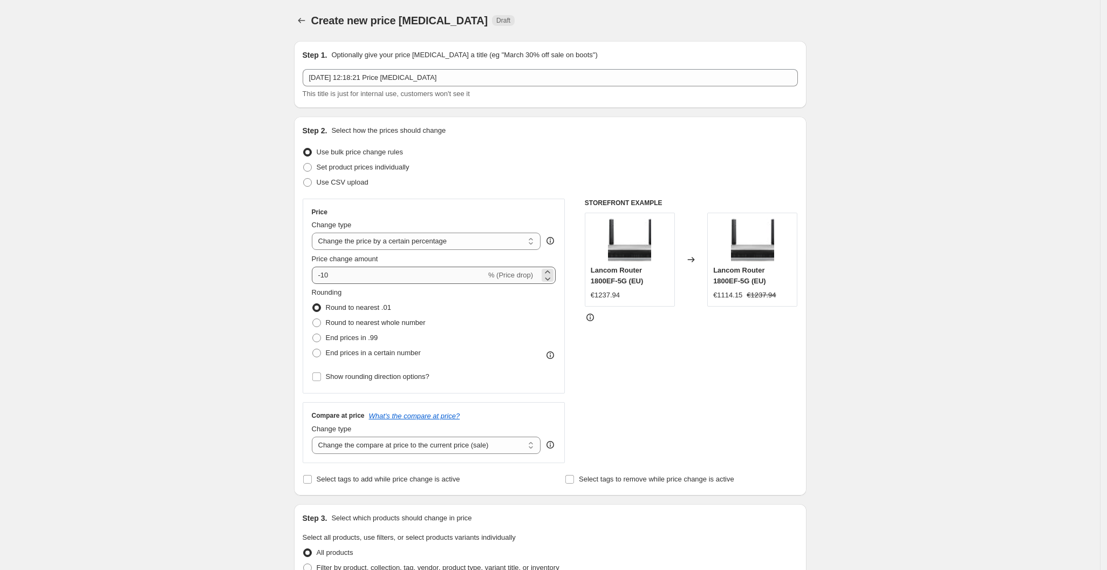 The height and width of the screenshot is (570, 1107). Describe the element at coordinates (302, 20) in the screenshot. I see `button: Price change jobs` at that location.